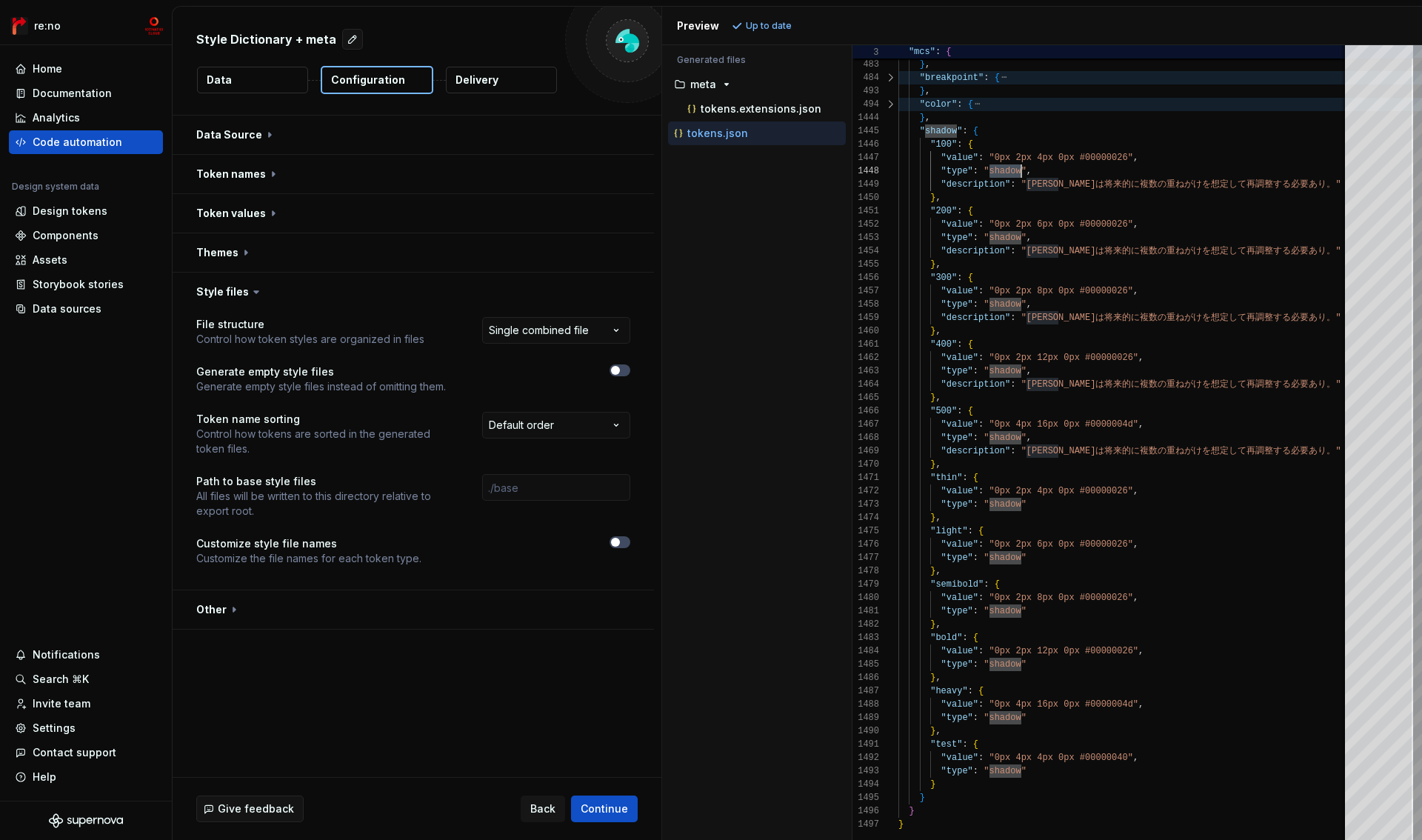 The image size is (1422, 840). I want to click on div: Contact support, so click(74, 752).